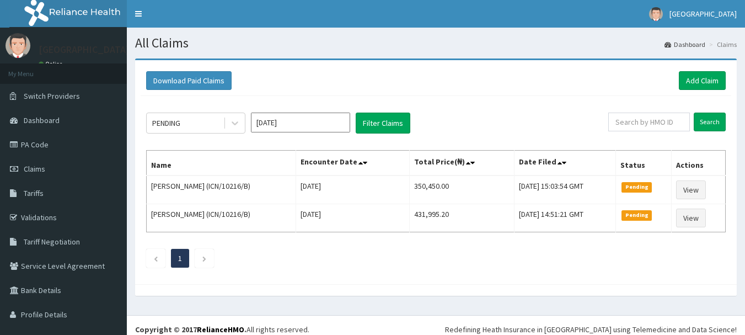 The width and height of the screenshot is (745, 335). What do you see at coordinates (52, 96) in the screenshot?
I see `span: Switch Providers` at bounding box center [52, 96].